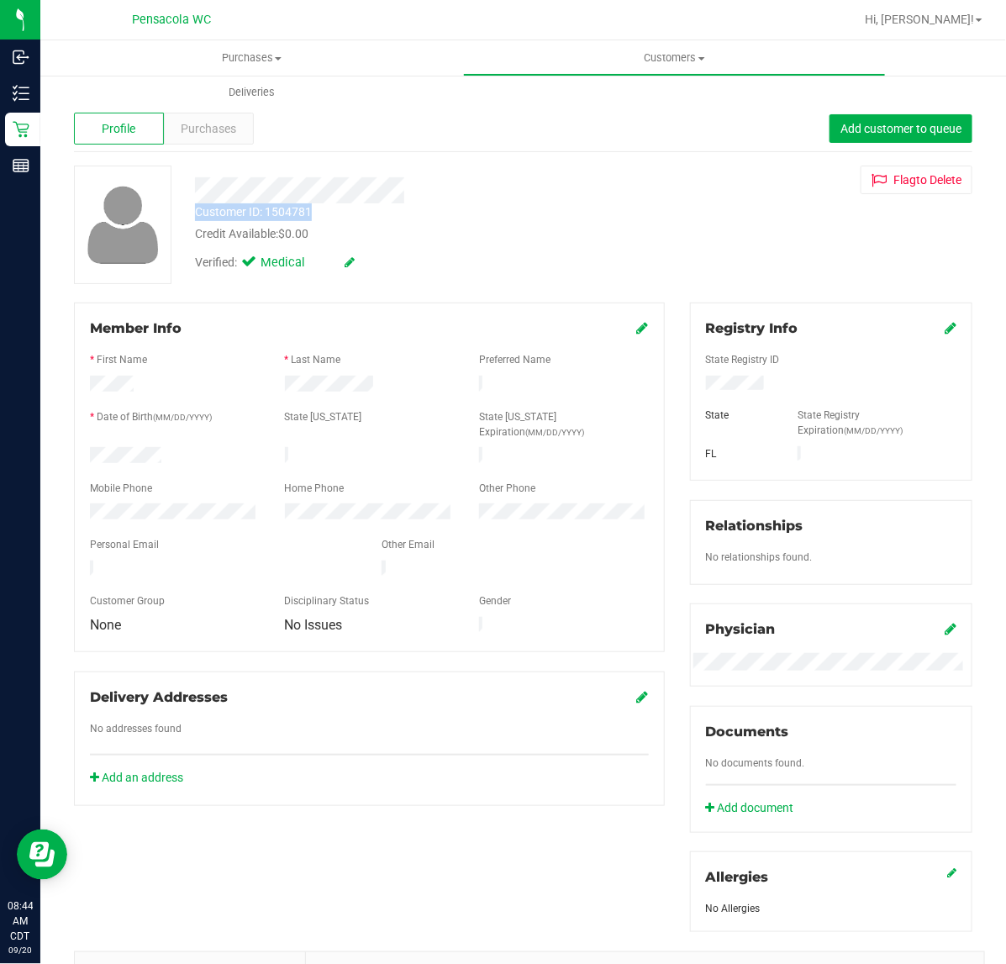  What do you see at coordinates (831, 908) in the screenshot?
I see `div: No Allergies` at bounding box center [831, 908].